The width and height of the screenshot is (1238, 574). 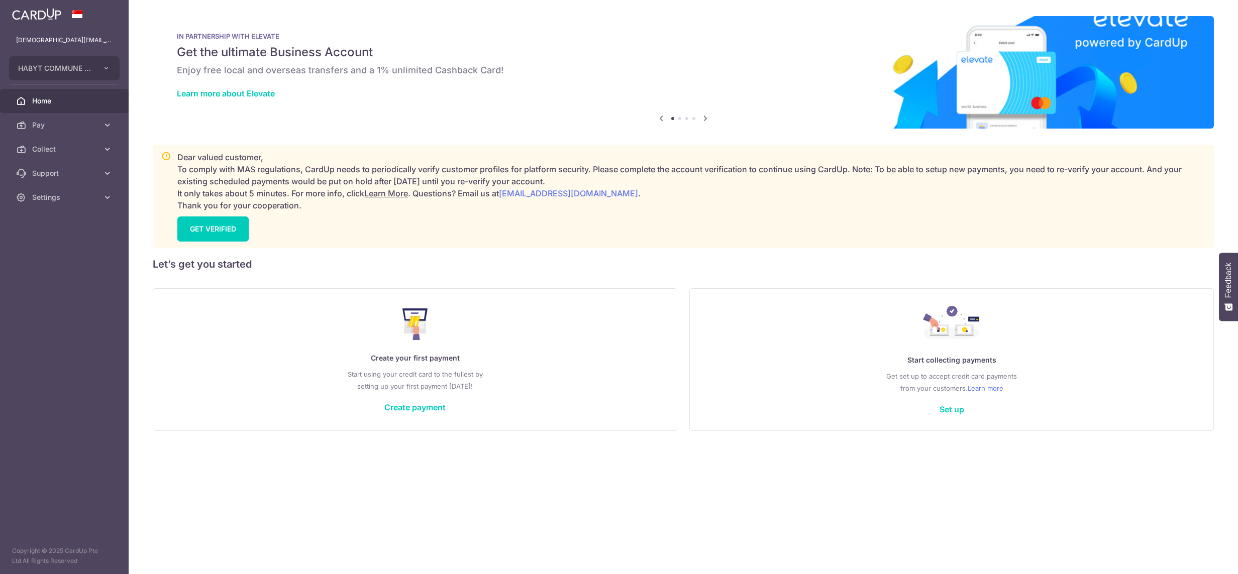 What do you see at coordinates (65, 125) in the screenshot?
I see `span: Pay` at bounding box center [65, 125].